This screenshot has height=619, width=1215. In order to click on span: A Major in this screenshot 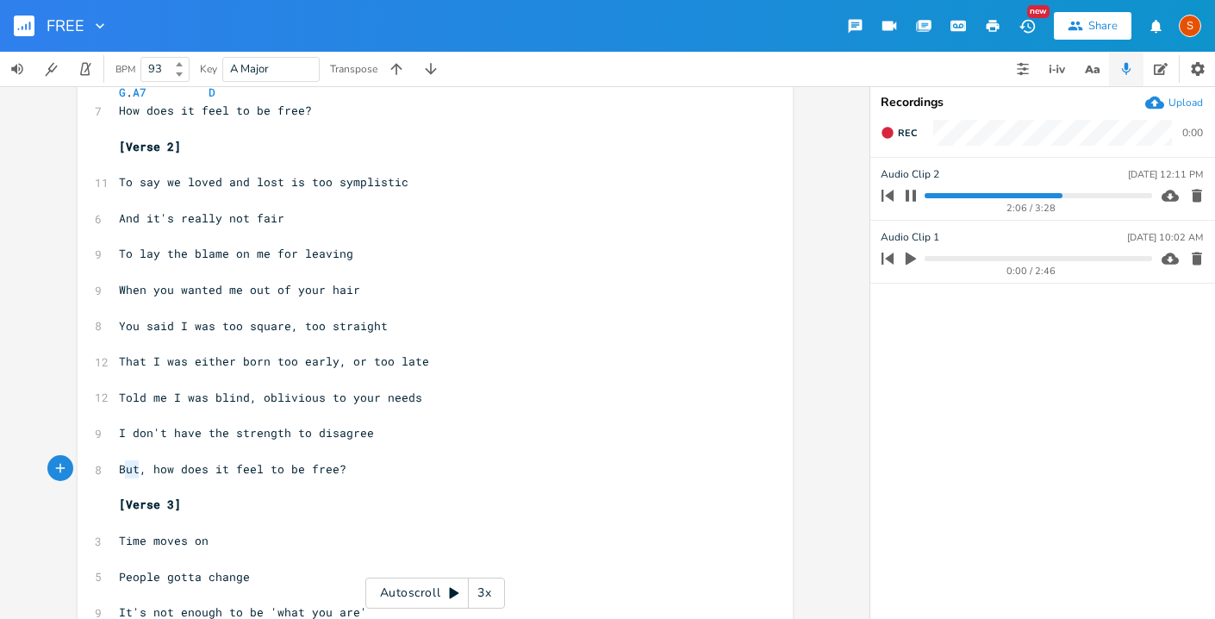, I will do `click(249, 69)`.